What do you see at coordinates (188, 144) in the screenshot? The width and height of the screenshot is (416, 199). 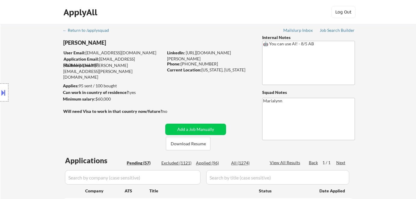 I see `button: Download Resume` at bounding box center [188, 144].